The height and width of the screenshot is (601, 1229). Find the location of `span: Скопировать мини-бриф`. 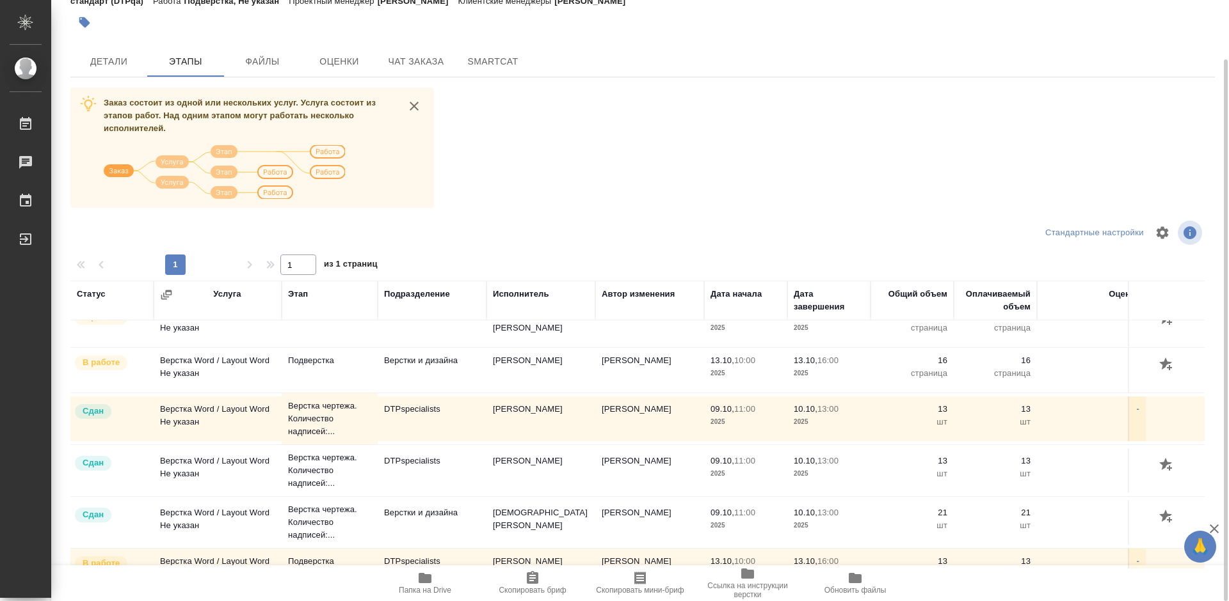

span: Скопировать мини-бриф is located at coordinates (639, 591).